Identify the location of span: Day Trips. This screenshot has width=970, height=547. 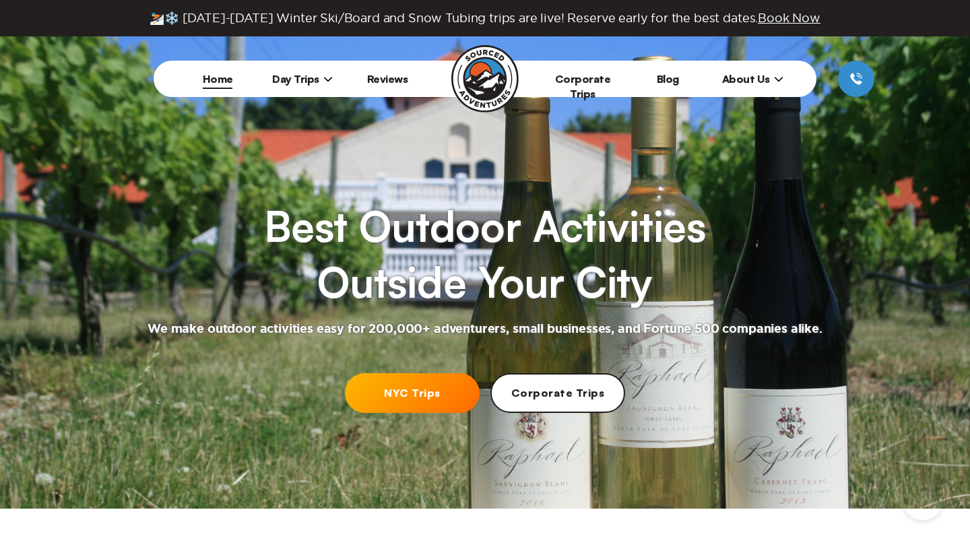
(302, 79).